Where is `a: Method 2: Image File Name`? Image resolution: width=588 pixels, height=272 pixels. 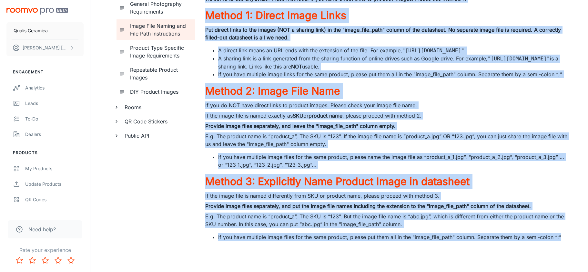
a: Method 2: Image File Name is located at coordinates (386, 91).